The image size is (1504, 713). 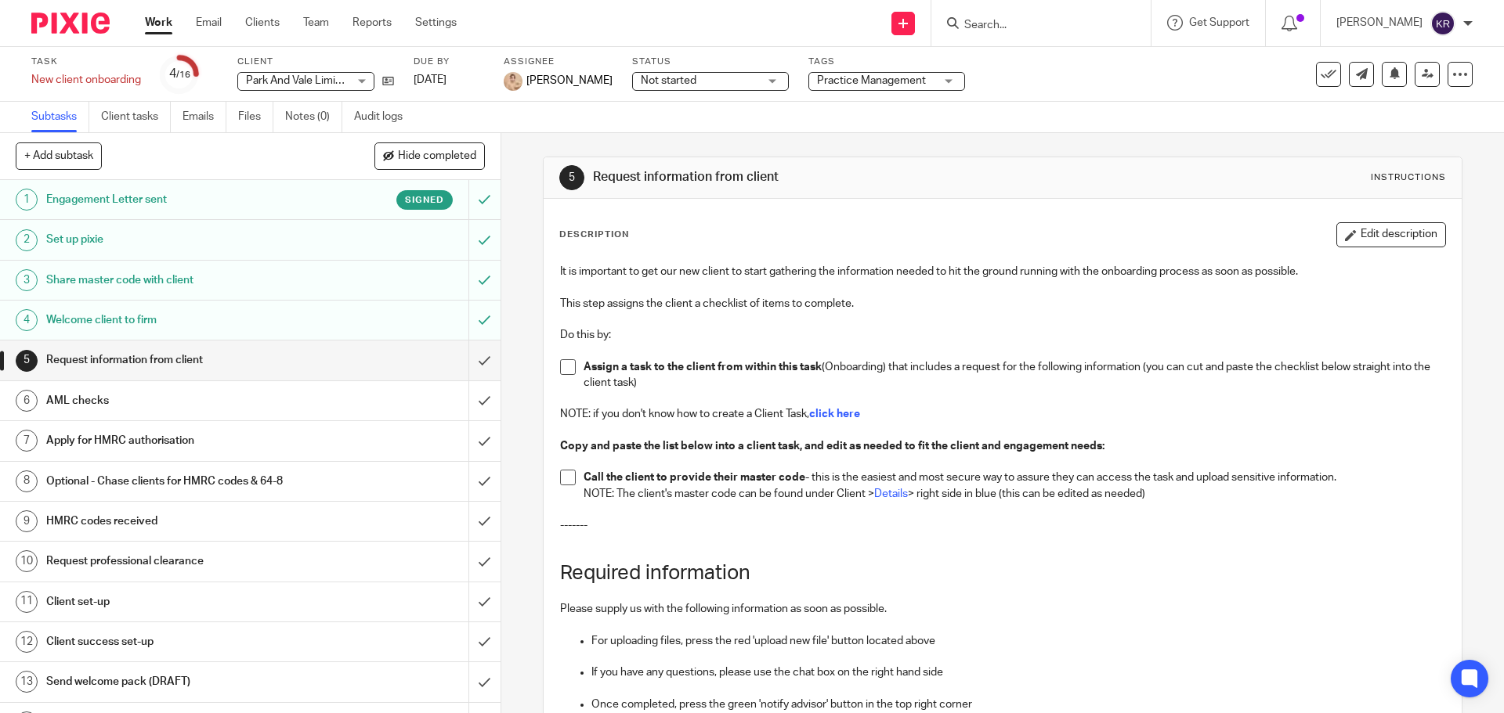 I want to click on div: 10, so click(x=27, y=561).